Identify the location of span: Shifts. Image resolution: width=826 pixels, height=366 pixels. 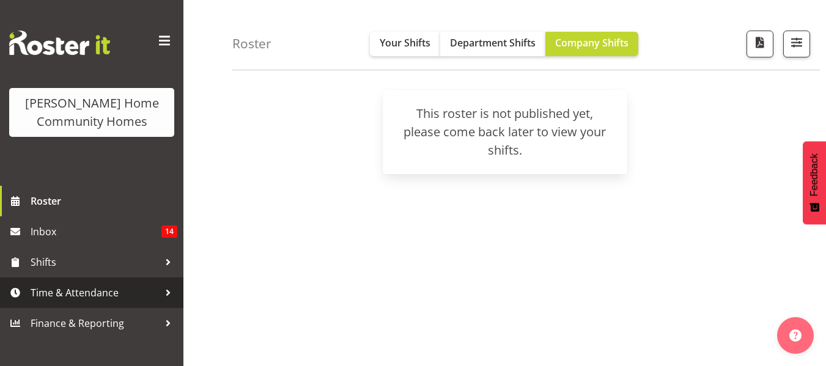
(95, 262).